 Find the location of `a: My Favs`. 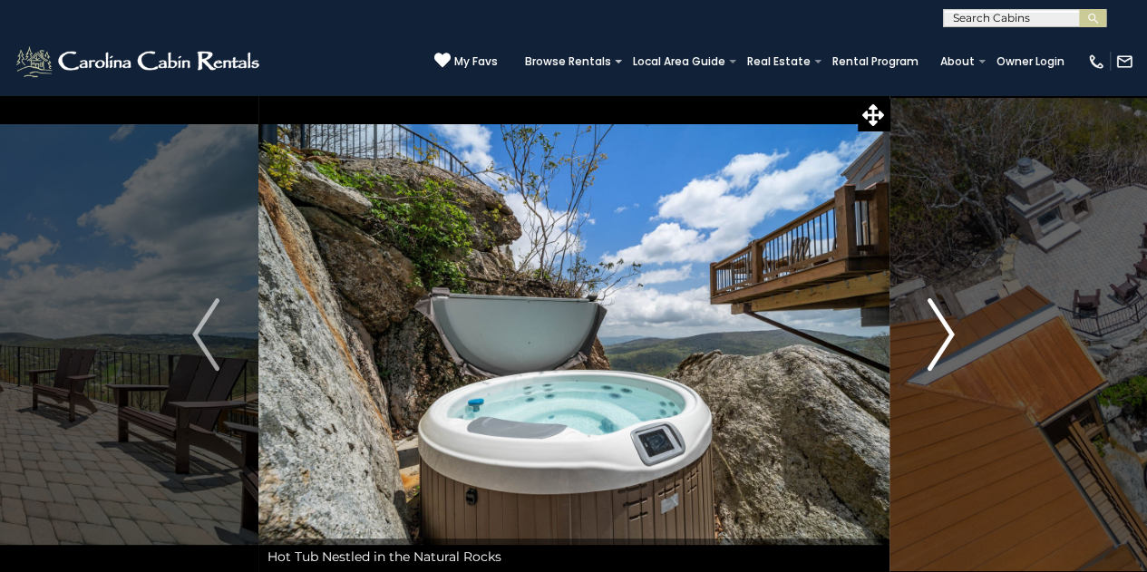

a: My Favs is located at coordinates (466, 61).